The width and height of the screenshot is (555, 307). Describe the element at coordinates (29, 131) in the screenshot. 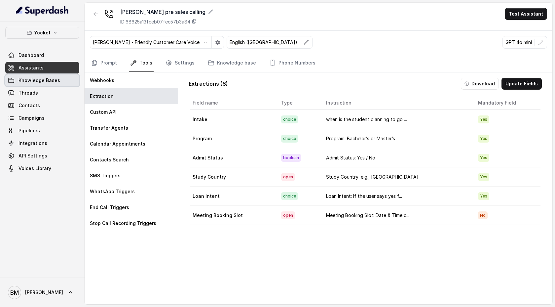

I see `span: Pipelines` at that location.